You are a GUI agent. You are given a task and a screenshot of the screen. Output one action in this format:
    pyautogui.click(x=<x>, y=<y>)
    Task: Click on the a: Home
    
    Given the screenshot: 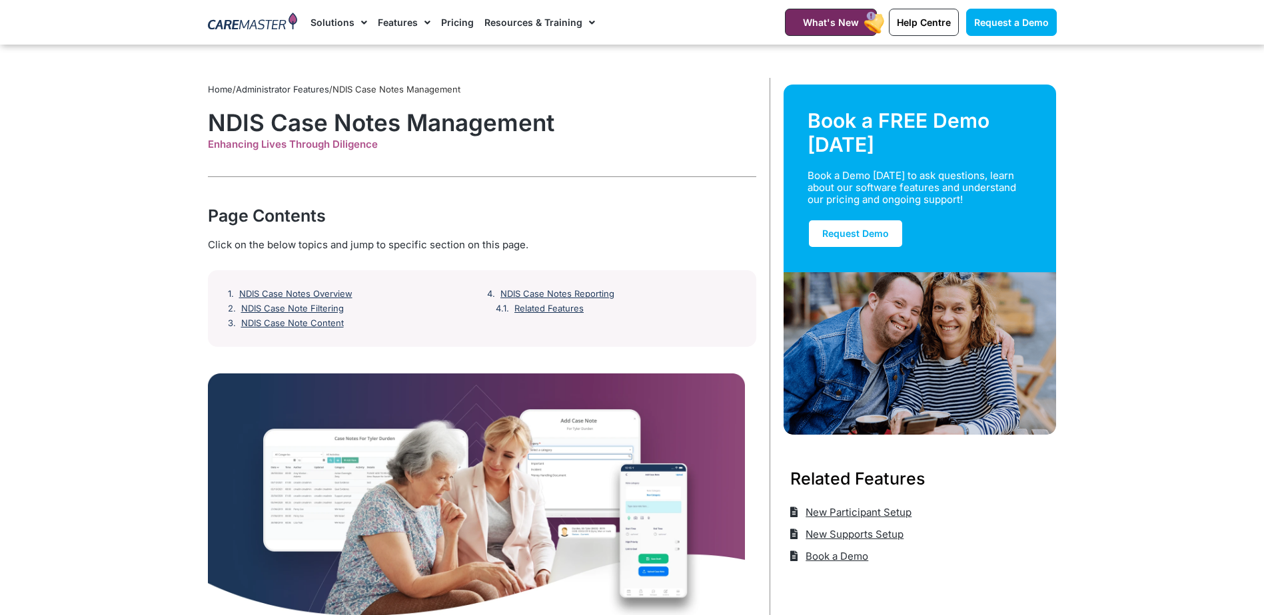 What is the action you would take?
    pyautogui.click(x=220, y=89)
    